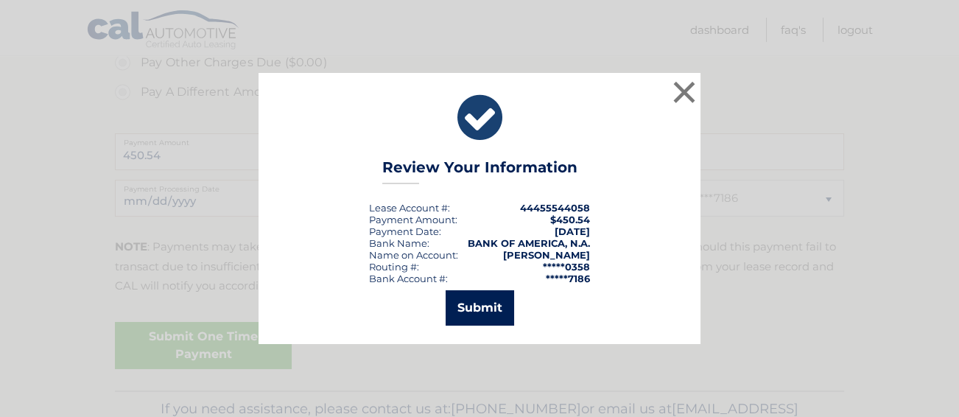 The image size is (959, 417). Describe the element at coordinates (404, 231) in the screenshot. I see `span: Payment Date` at that location.